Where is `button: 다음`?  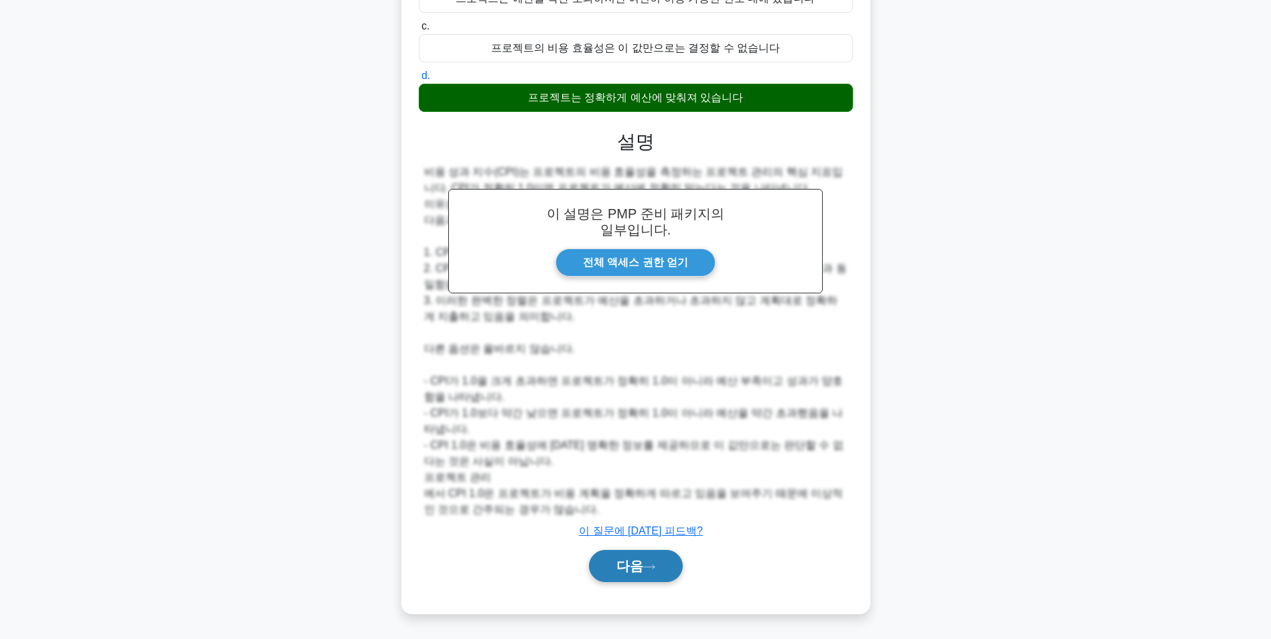
button: 다음 is located at coordinates (636, 566).